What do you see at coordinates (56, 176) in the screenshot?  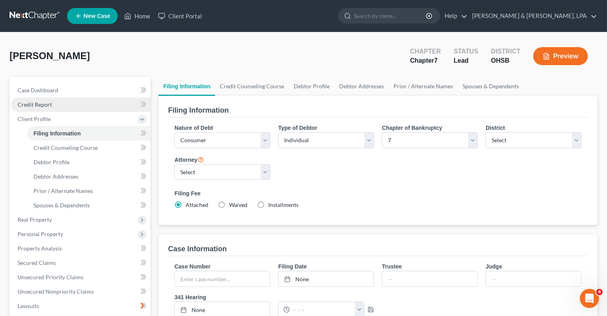 I see `span: Debtor Addresses` at bounding box center [56, 176].